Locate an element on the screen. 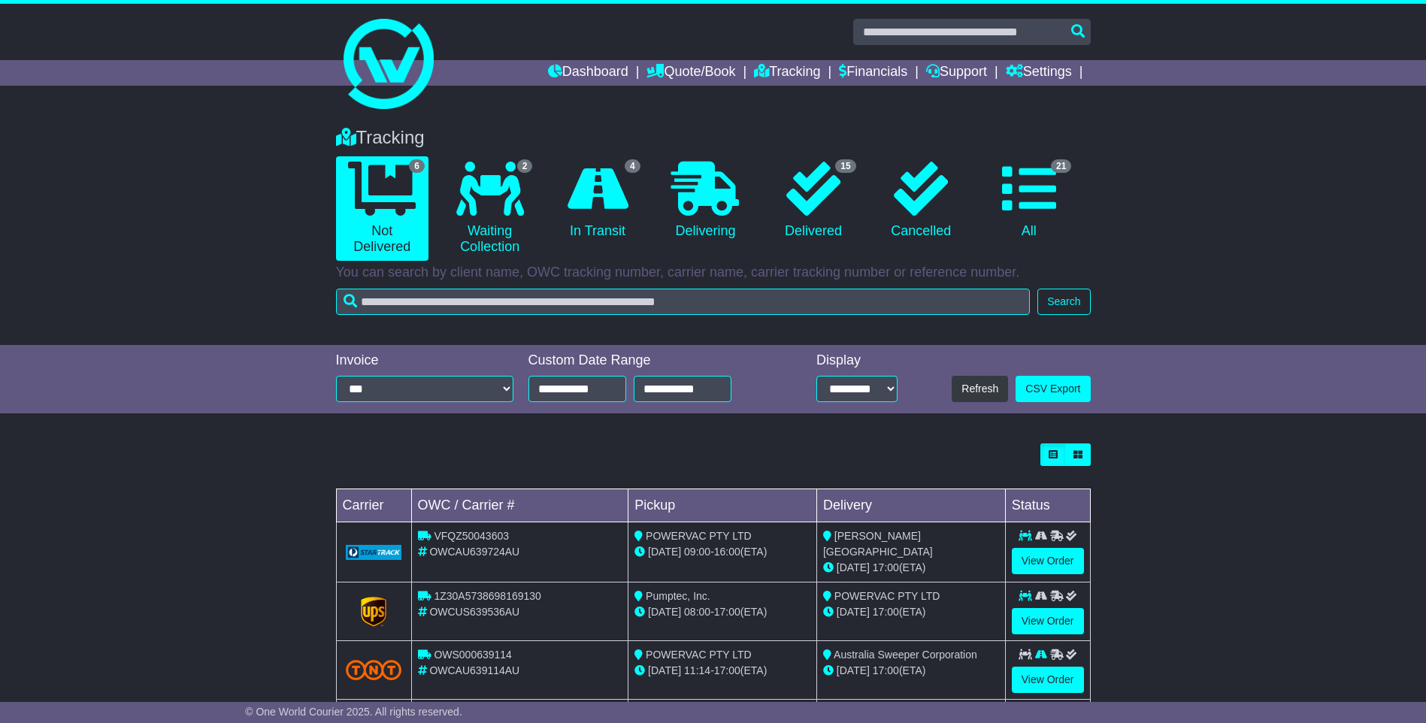 The height and width of the screenshot is (723, 1426). td: Carrier is located at coordinates (374, 506).